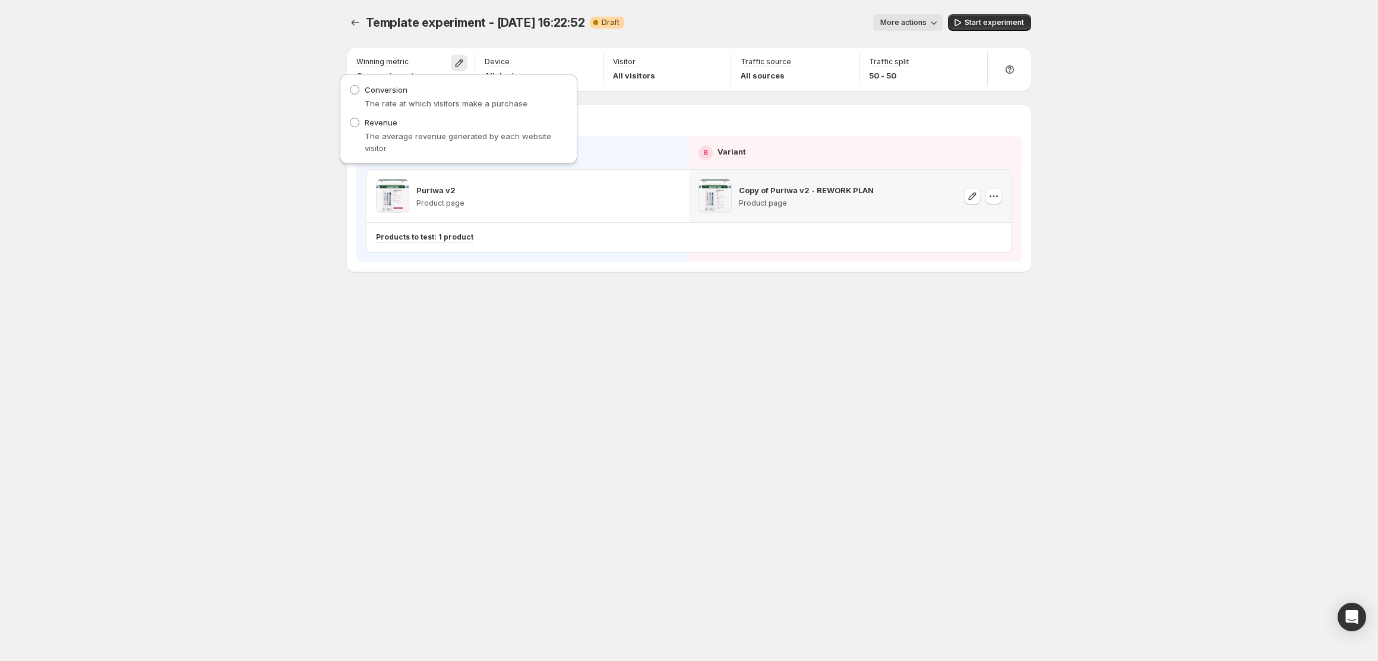  I want to click on p: 50 - 50, so click(889, 75).